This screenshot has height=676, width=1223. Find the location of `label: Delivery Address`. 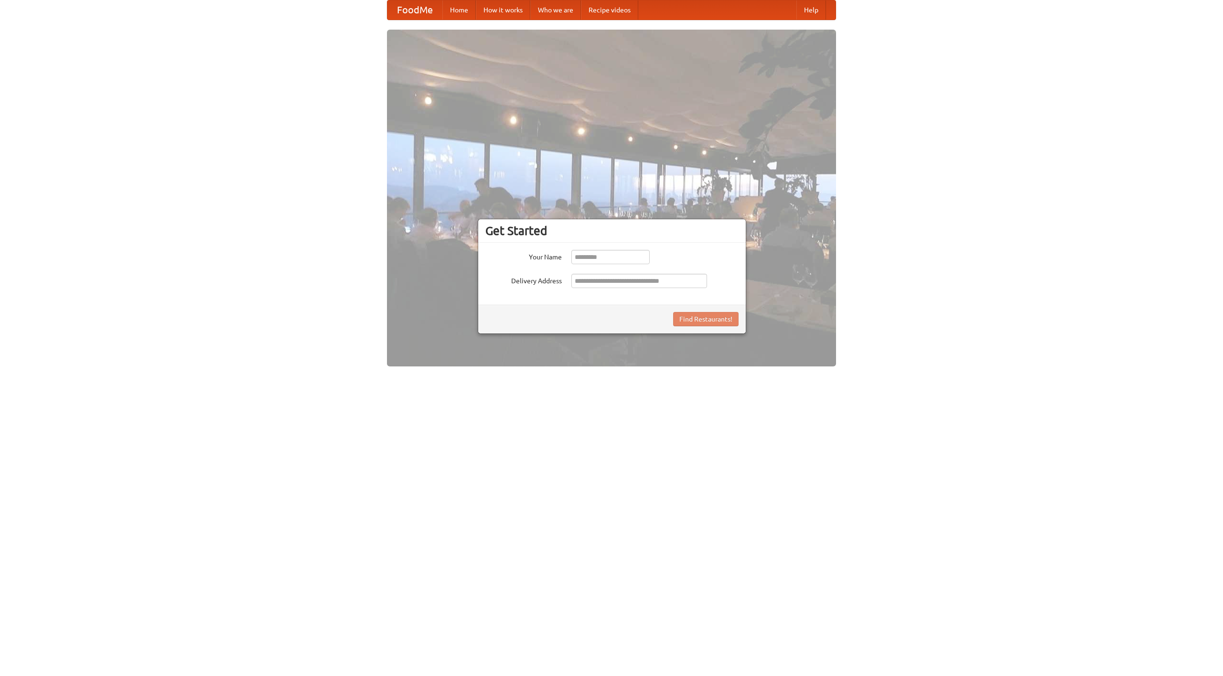

label: Delivery Address is located at coordinates (524, 280).